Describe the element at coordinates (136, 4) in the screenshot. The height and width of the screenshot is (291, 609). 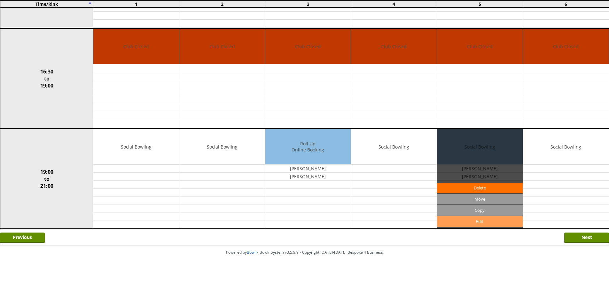
I see `td: 1` at that location.